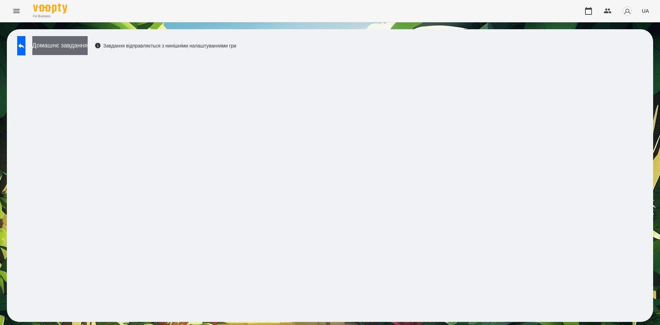  I want to click on span: UA, so click(645, 11).